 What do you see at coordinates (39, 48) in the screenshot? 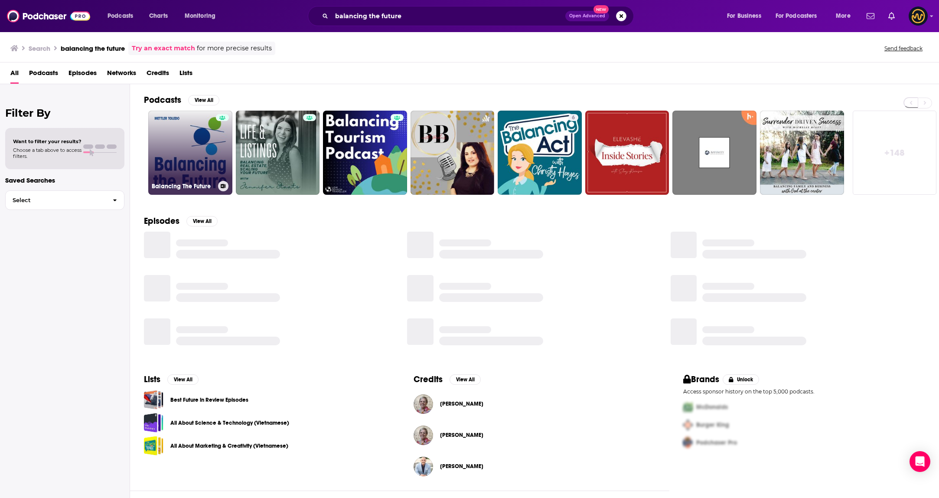
I see `h3: Search` at bounding box center [39, 48].